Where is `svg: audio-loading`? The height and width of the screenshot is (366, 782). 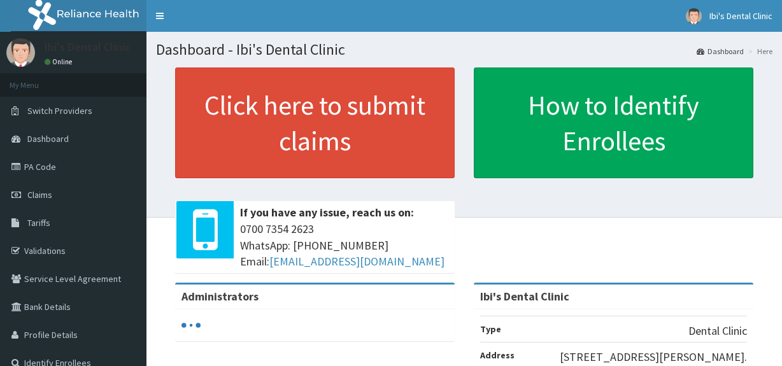
svg: audio-loading is located at coordinates (191, 325).